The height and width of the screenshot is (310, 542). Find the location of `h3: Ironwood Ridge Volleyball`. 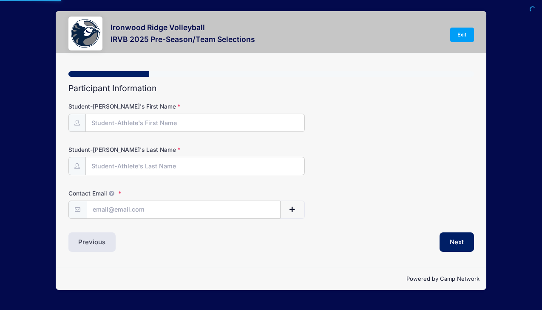

h3: Ironwood Ridge Volleyball is located at coordinates (183, 27).